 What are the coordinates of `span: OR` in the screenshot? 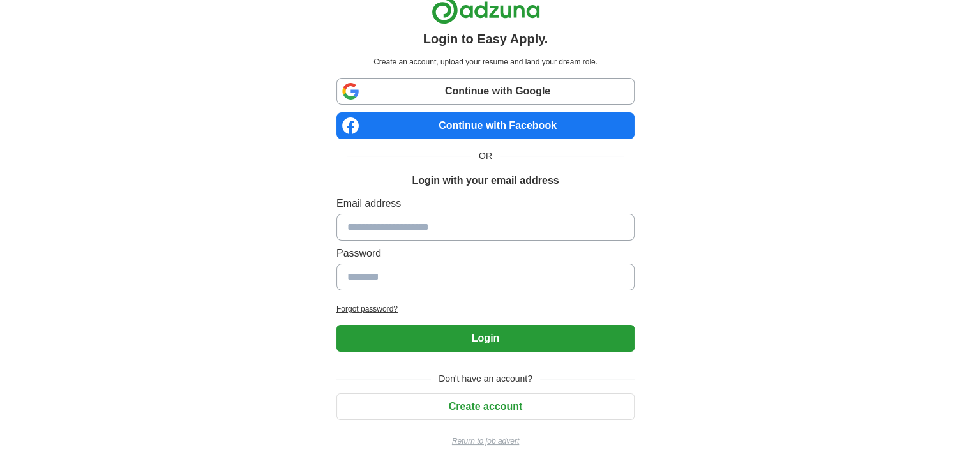 It's located at (485, 156).